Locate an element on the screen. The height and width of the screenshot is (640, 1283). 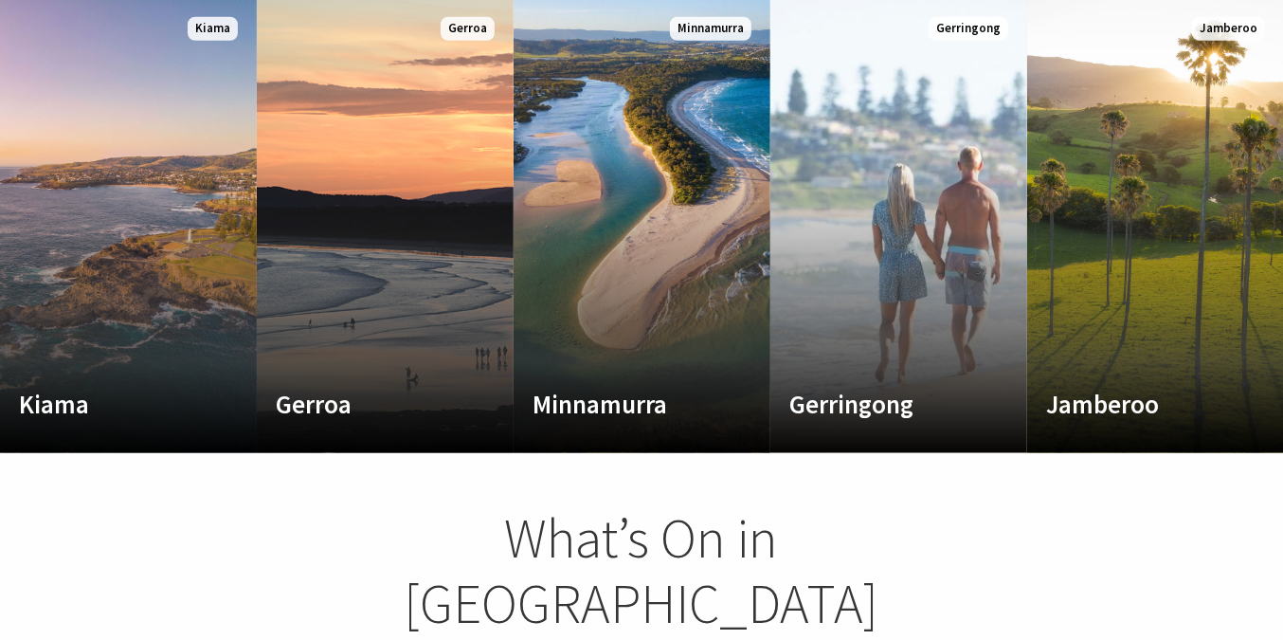
span: Jamberoo is located at coordinates (1228, 28).